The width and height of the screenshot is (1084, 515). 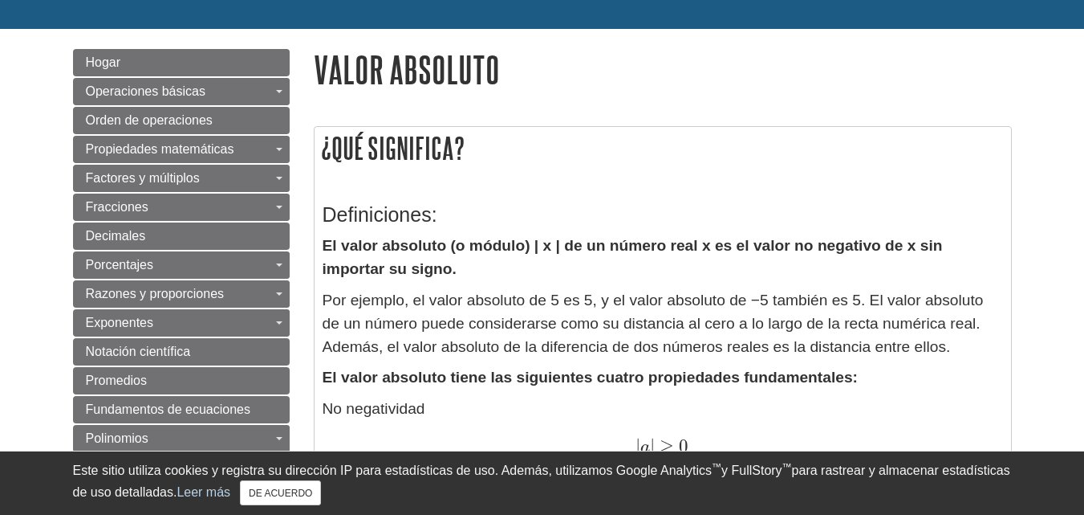 What do you see at coordinates (393, 470) in the screenshot?
I see `font: Este sitio utiliza cookies y registra su dirección IP para estadísticas de uso. Además, utilizamo...` at bounding box center [393, 470].